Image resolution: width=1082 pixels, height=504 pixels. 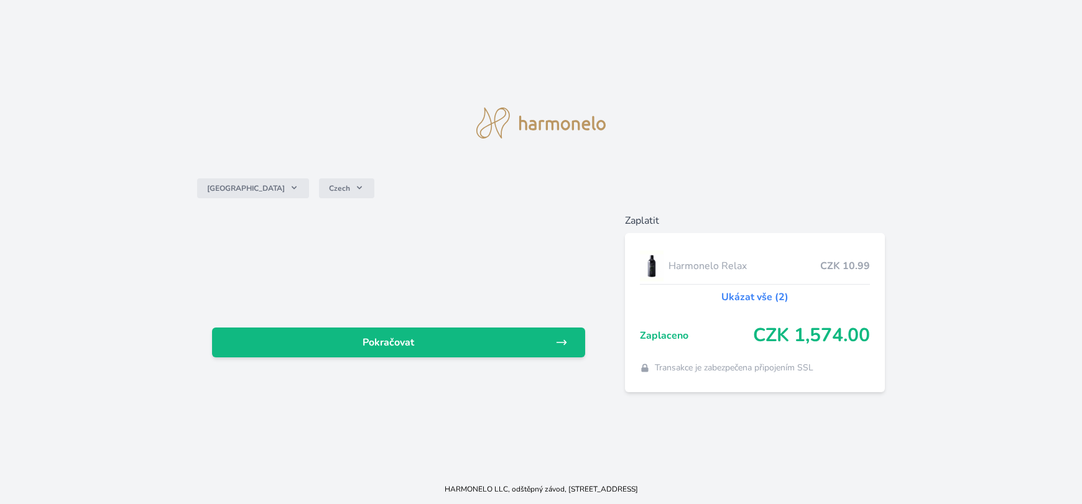 I want to click on button: Czech, so click(x=346, y=188).